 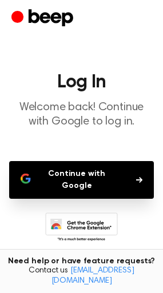 I want to click on a: Beep, so click(x=43, y=18).